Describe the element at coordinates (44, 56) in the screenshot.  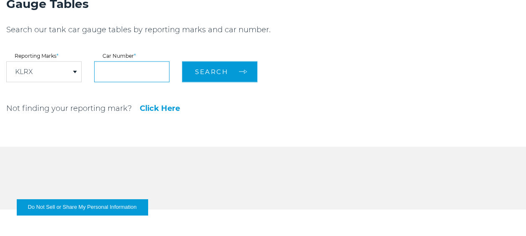
I see `label: Reporting Marks` at that location.